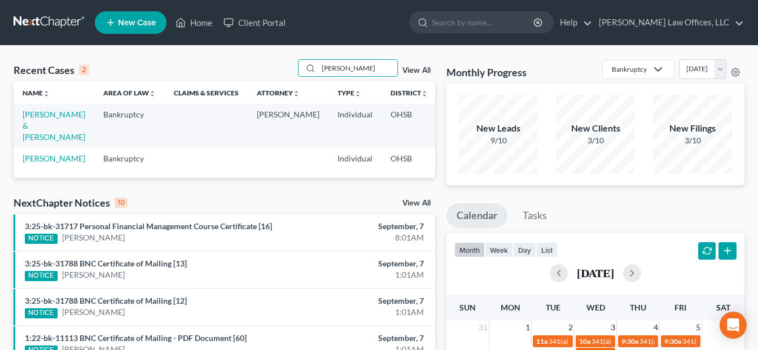  I want to click on a: Attorneyunfold_more, so click(278, 93).